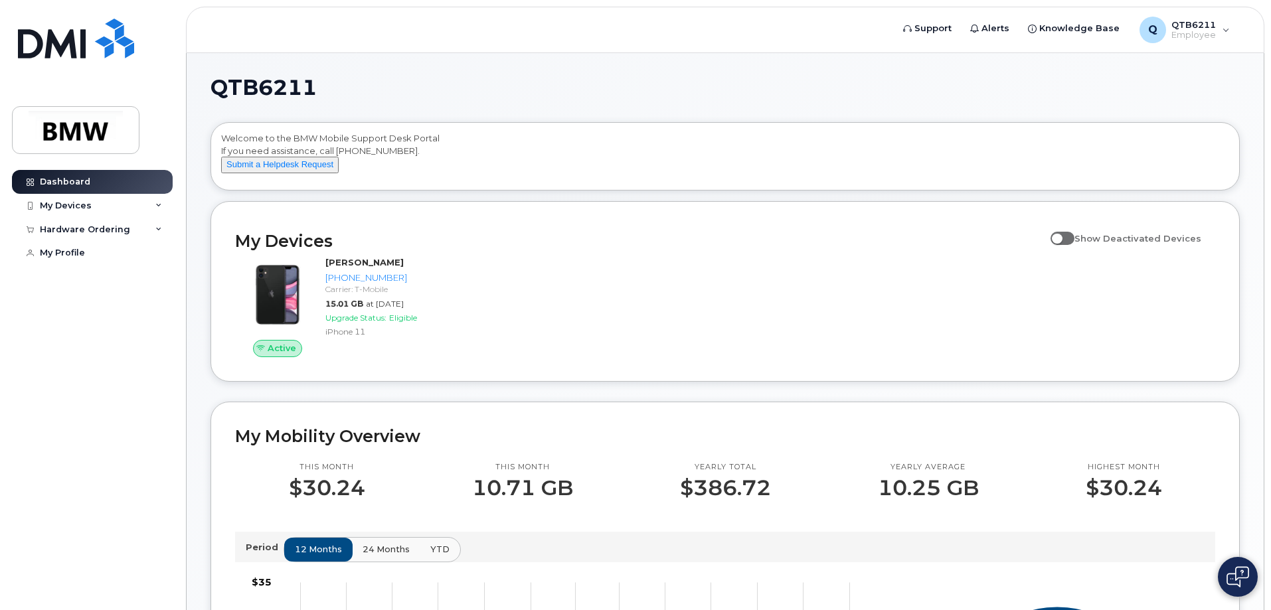 This screenshot has width=1271, height=610. I want to click on span: QTB6211, so click(264, 88).